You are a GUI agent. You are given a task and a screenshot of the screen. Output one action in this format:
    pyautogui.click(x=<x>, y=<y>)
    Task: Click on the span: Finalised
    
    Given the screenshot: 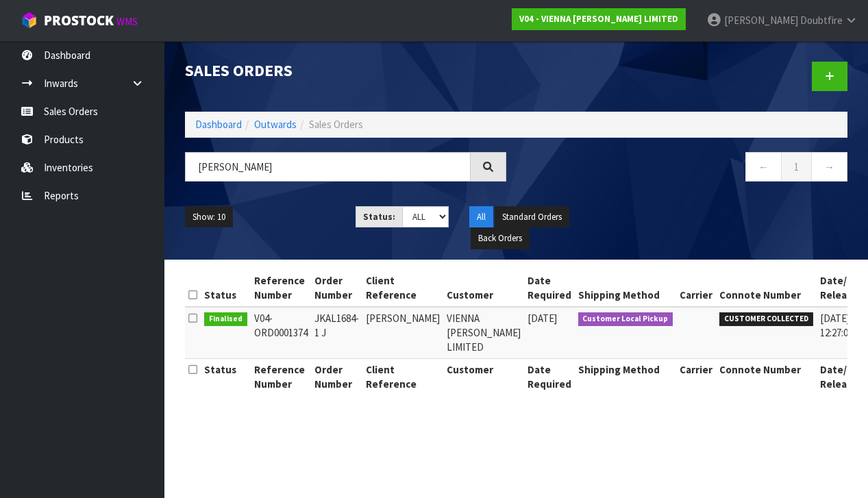 What is the action you would take?
    pyautogui.click(x=225, y=319)
    